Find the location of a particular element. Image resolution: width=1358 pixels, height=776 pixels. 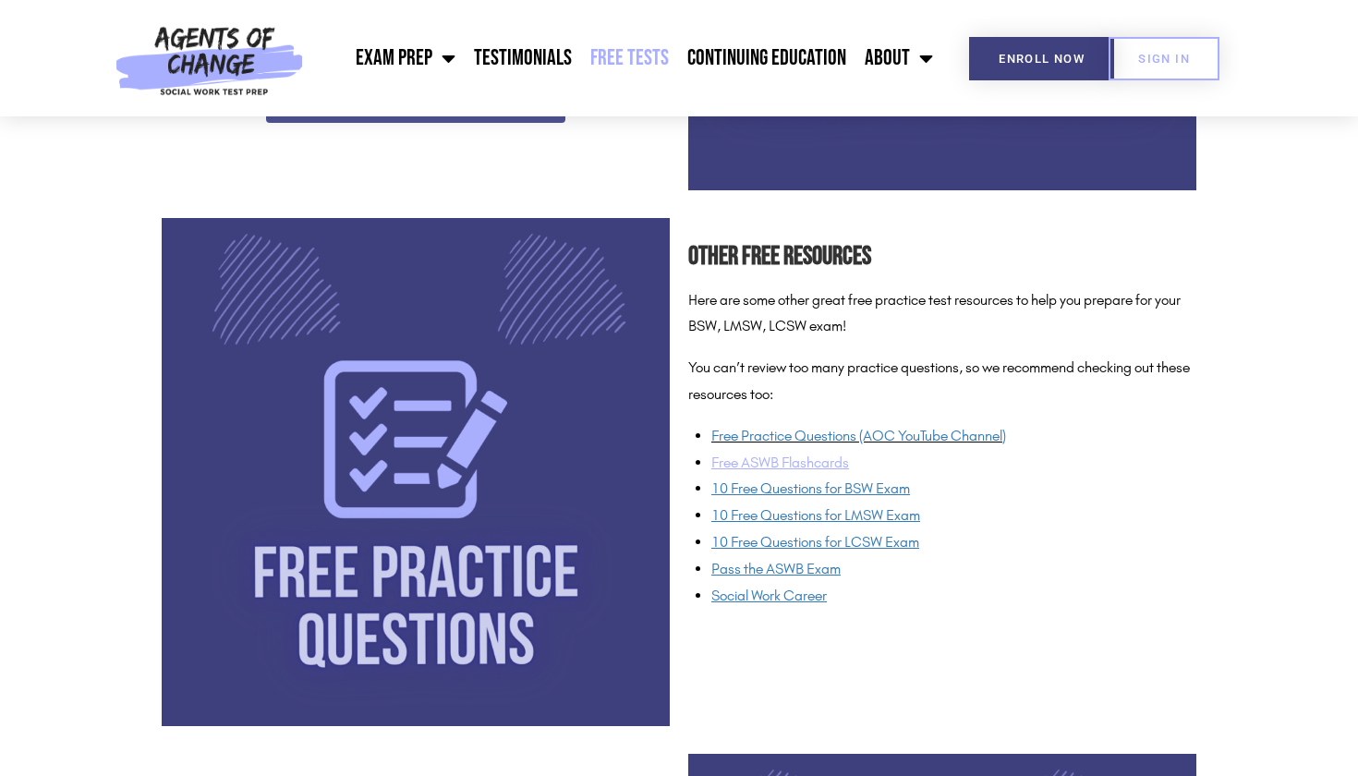

p: You can’t review too many practice questions, so we recommend checking out these resources too: is located at coordinates (942, 382).